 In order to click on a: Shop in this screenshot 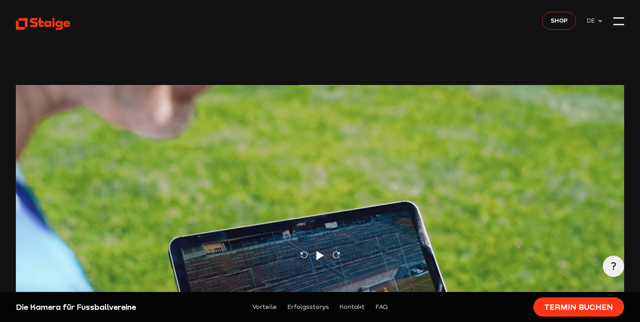, I will do `click(559, 21)`.